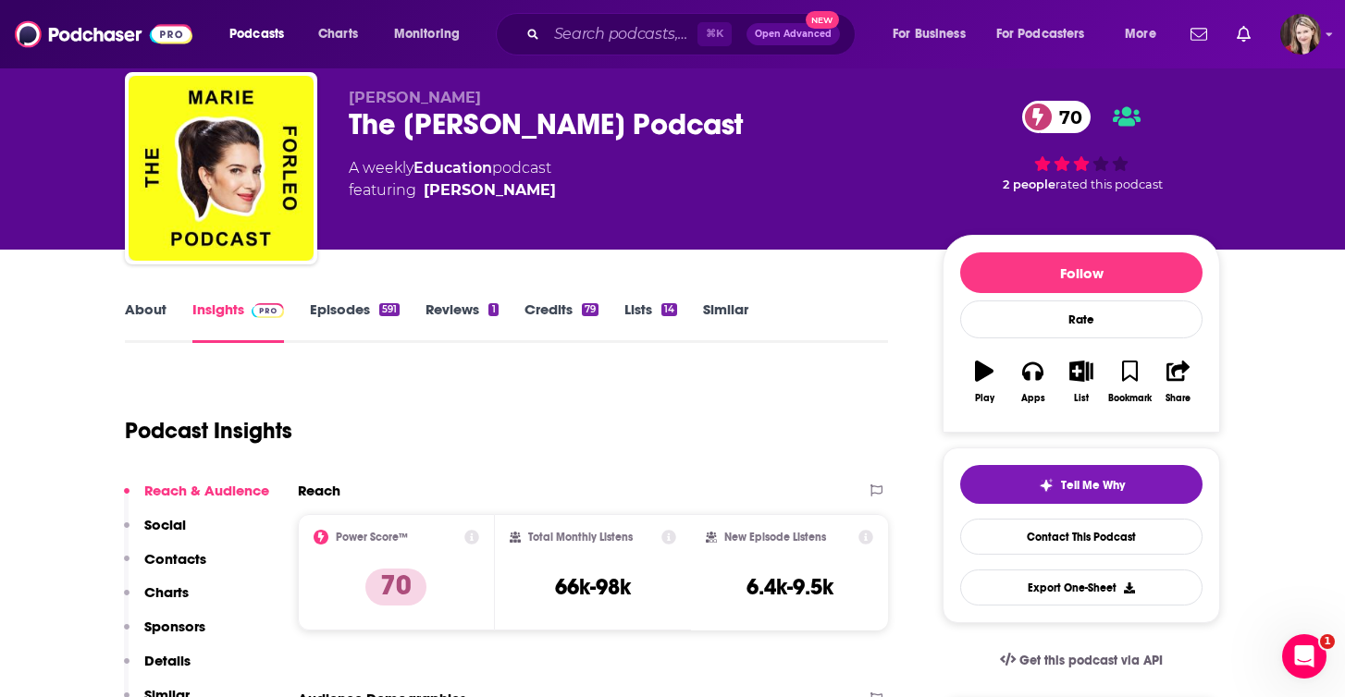 This screenshot has width=1345, height=697. Describe the element at coordinates (792, 34) in the screenshot. I see `button: Open AdvancedNew` at that location.